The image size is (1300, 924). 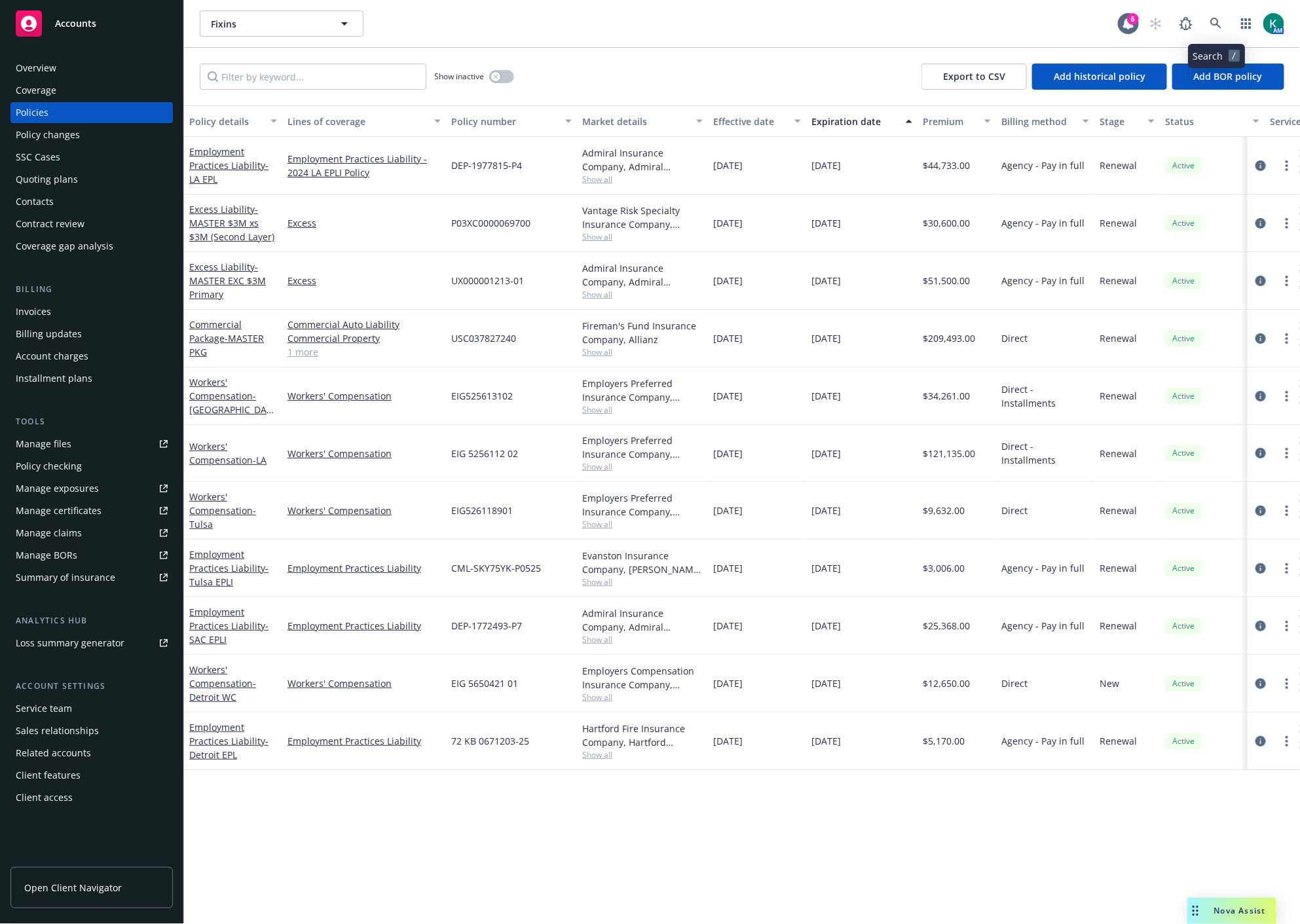 I want to click on div: Invoices, so click(x=33, y=312).